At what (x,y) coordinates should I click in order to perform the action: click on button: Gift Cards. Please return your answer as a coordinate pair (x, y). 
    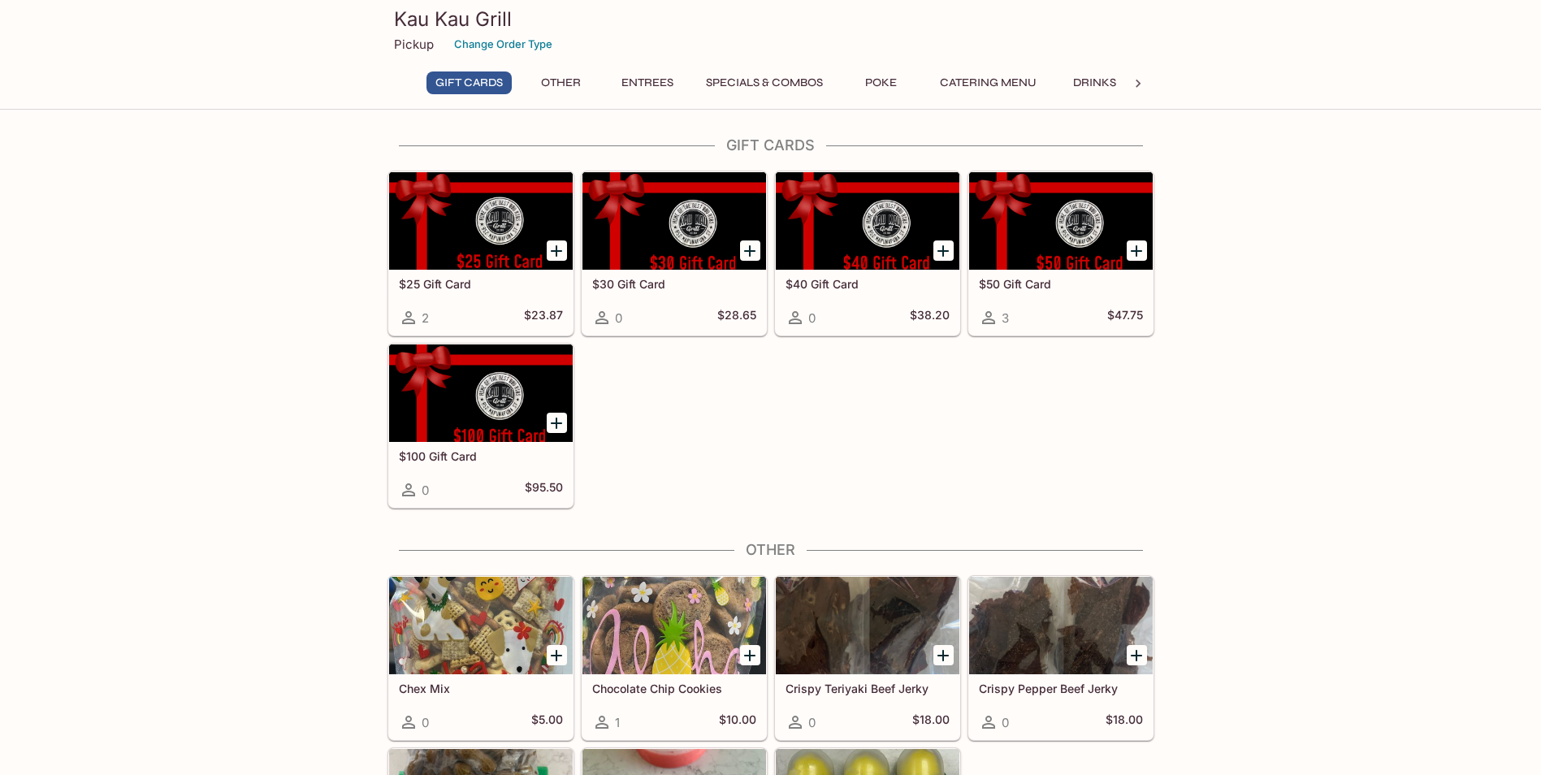
    Looking at the image, I should click on (469, 83).